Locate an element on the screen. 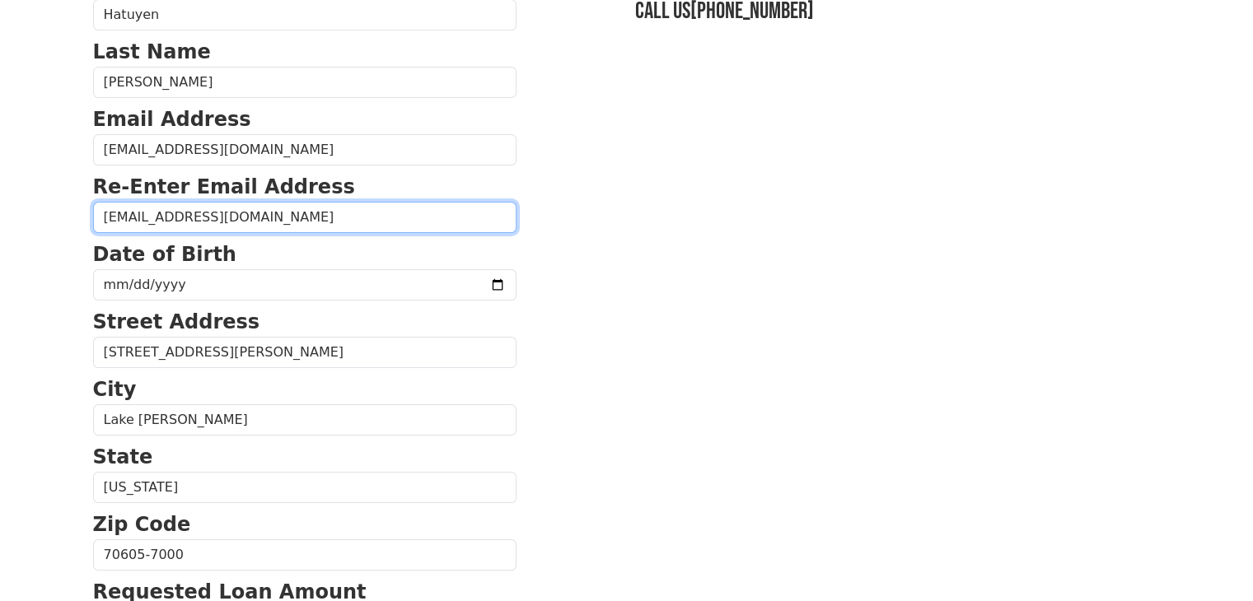 The height and width of the screenshot is (601, 1253). strong: Date of Birth is located at coordinates (165, 255).